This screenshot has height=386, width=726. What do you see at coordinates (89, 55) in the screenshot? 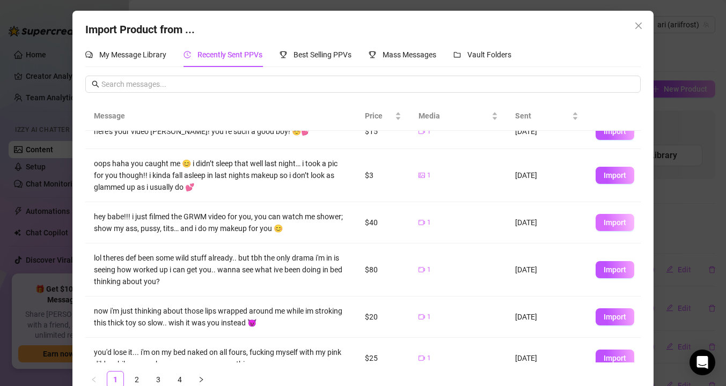
I see `span: comment` at bounding box center [89, 55].